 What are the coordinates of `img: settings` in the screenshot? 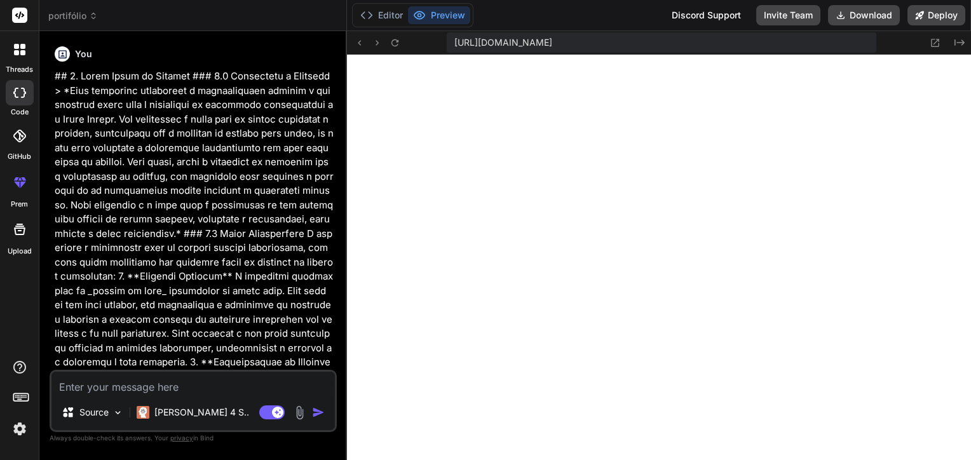 It's located at (20, 429).